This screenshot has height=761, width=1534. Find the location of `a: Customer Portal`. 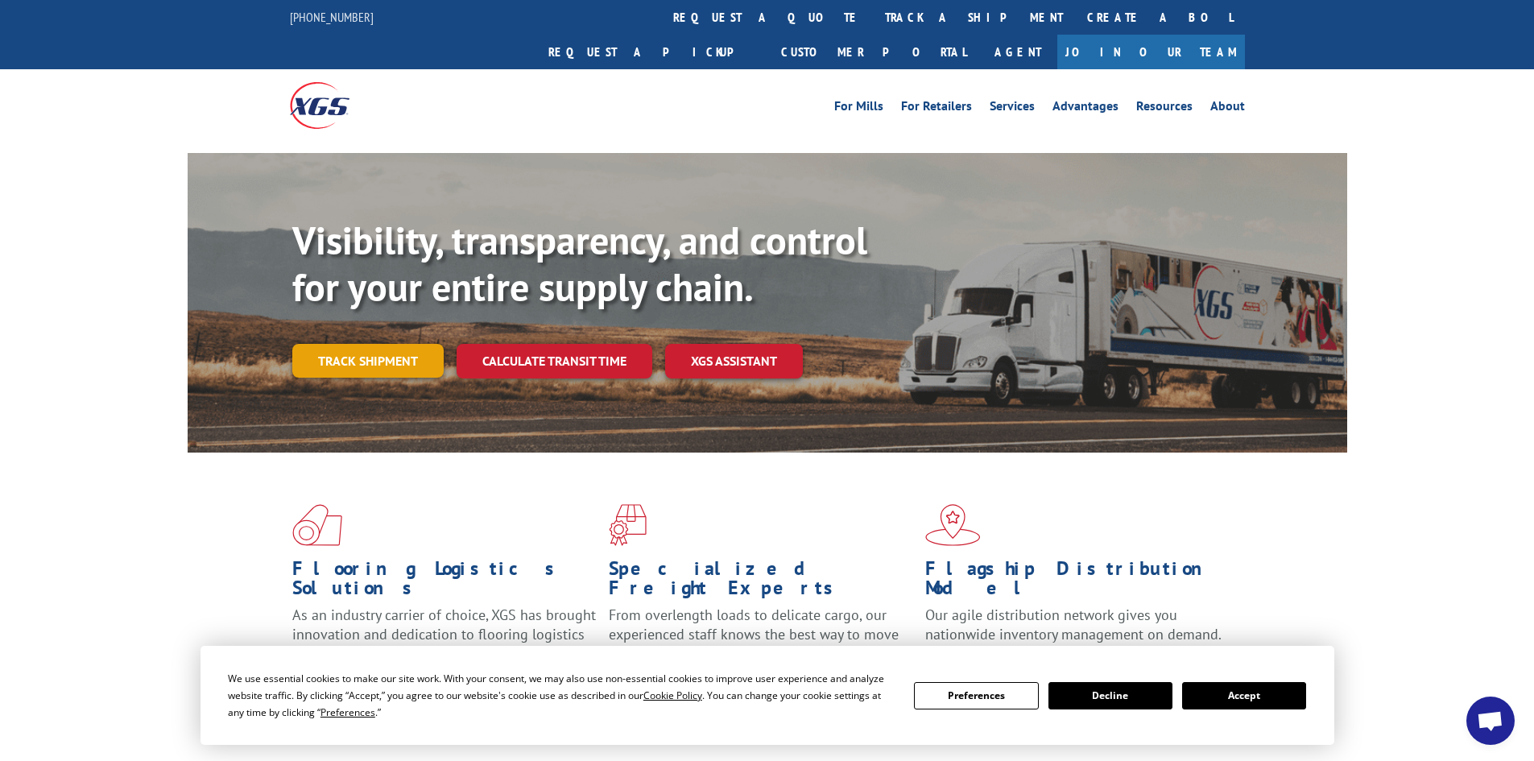

a: Customer Portal is located at coordinates (874, 52).